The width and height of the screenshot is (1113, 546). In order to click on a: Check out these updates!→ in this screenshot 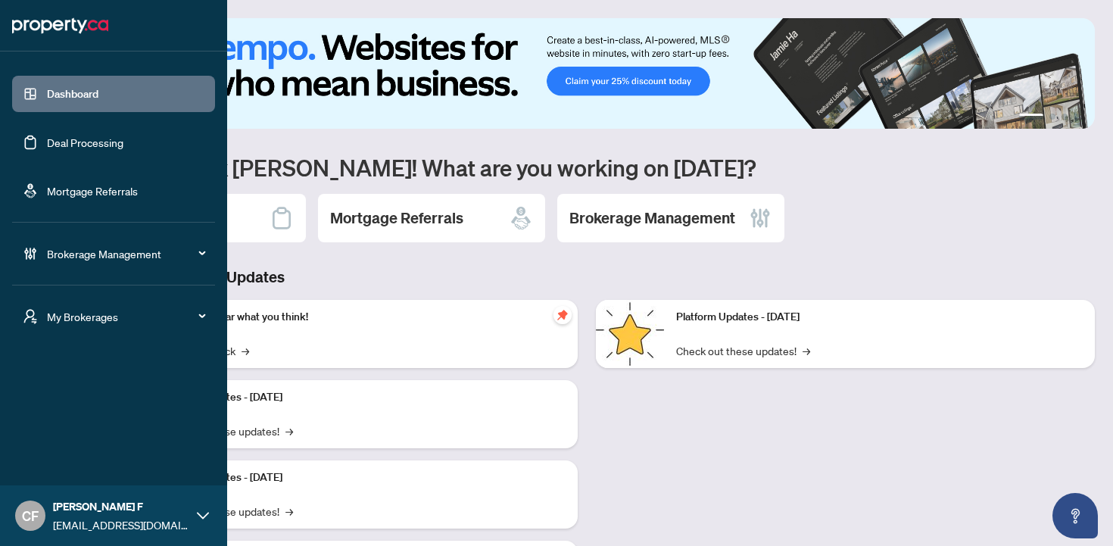, I will do `click(743, 351)`.